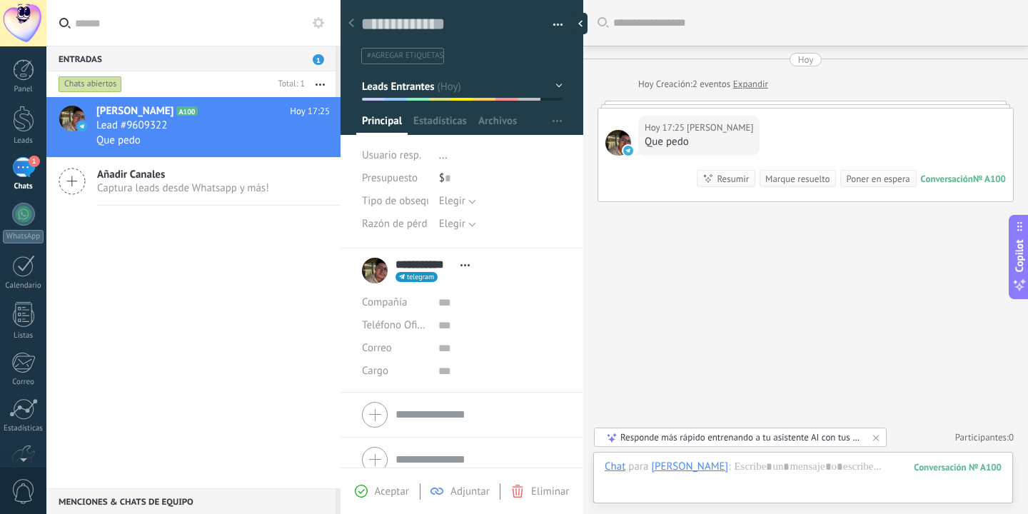 The width and height of the screenshot is (1028, 514). What do you see at coordinates (711, 84) in the screenshot?
I see `span: 2 eventos` at bounding box center [711, 84].